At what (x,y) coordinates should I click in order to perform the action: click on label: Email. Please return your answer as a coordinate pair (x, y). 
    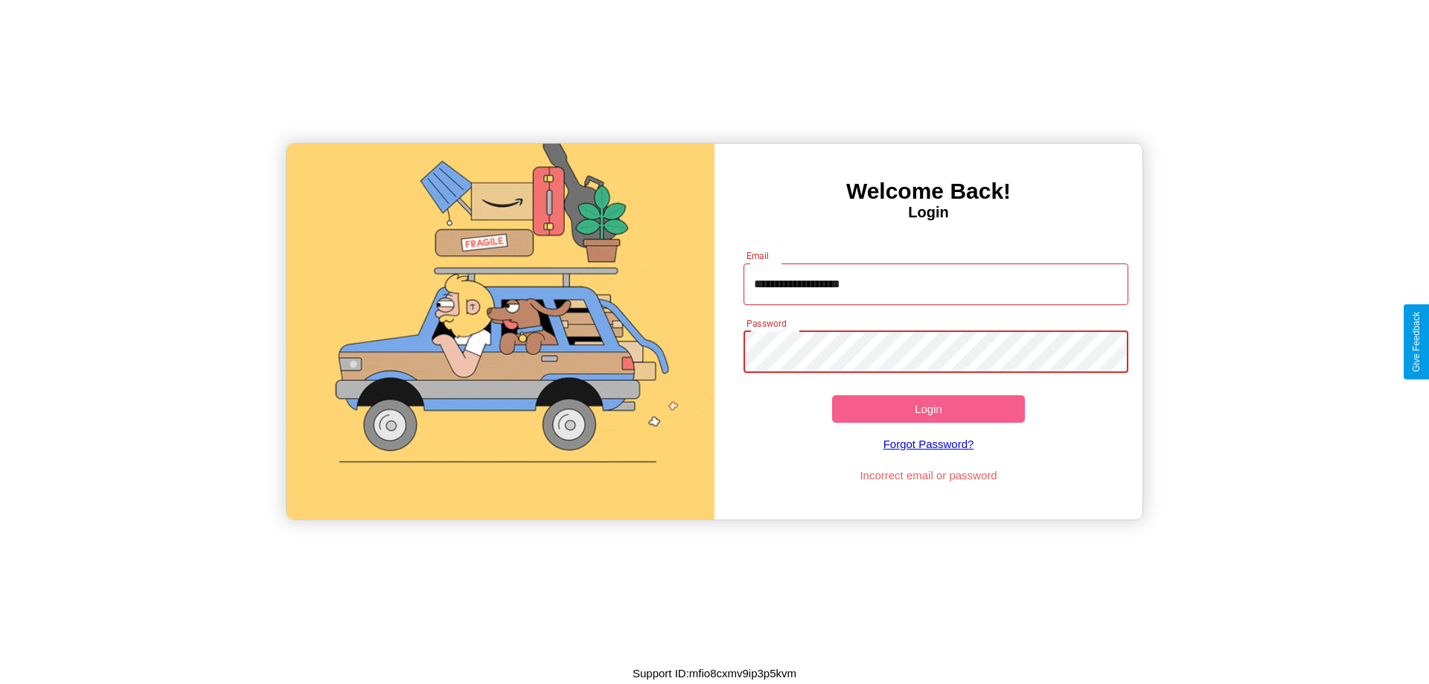
    Looking at the image, I should click on (758, 255).